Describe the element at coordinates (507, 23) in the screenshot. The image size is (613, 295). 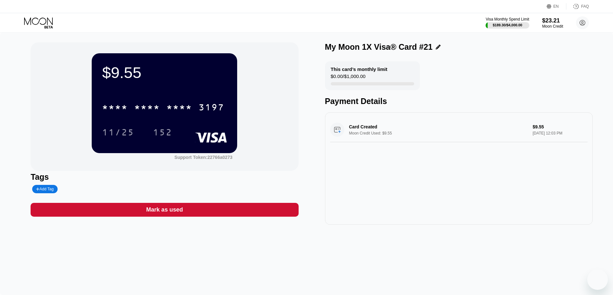
I see `div: Visa Monthly Spend Limit$189.30/$4,000.00` at that location.